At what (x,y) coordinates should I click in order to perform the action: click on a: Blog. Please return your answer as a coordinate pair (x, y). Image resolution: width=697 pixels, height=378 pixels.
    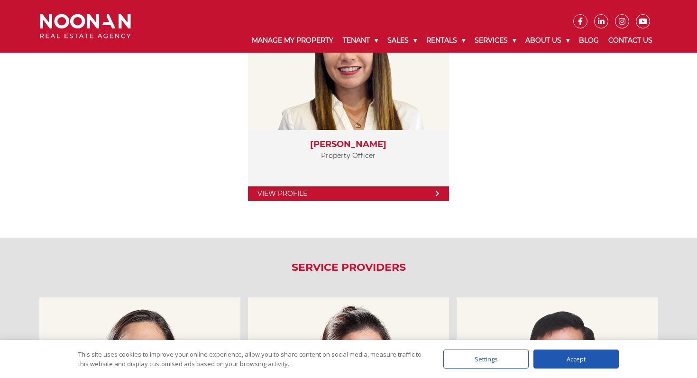
    Looking at the image, I should click on (589, 40).